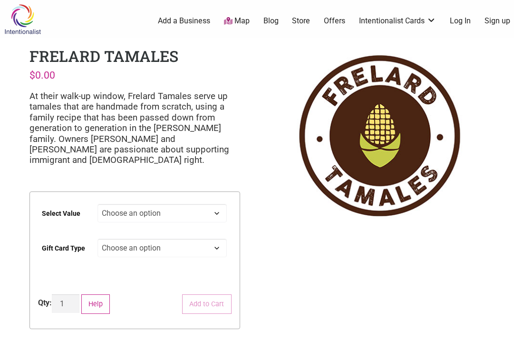 The height and width of the screenshot is (342, 514). What do you see at coordinates (135, 128) in the screenshot?
I see `p: At their walk-up window, Frelard Tamales serve up tamales that are handmade from scratch, using a...` at bounding box center [135, 128].